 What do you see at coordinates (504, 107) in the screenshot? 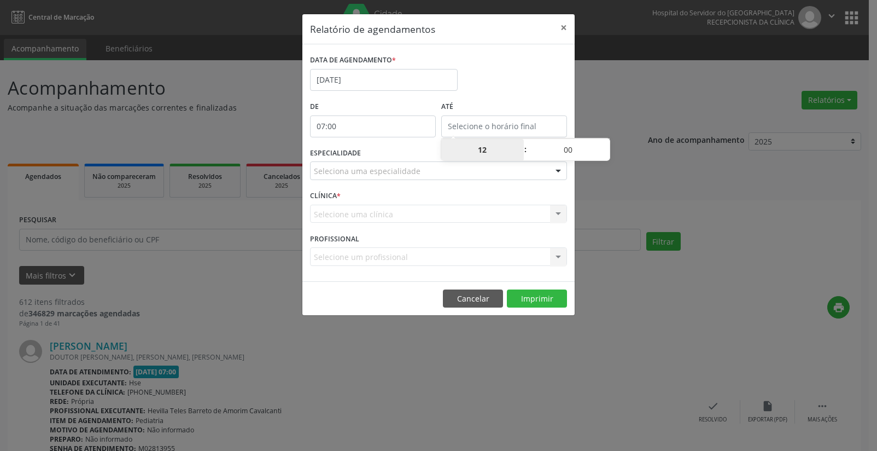
I see `label: ATÉ` at bounding box center [504, 107].